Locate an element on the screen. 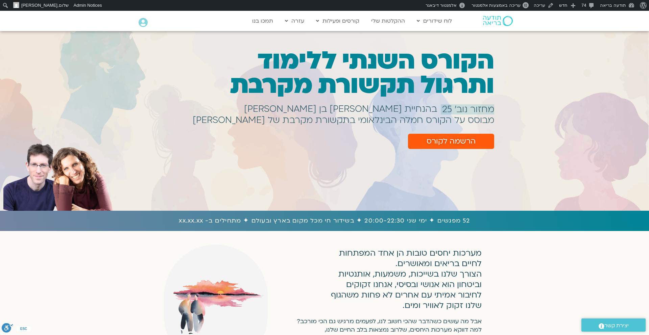  span: מחזור נוב׳ 25 is located at coordinates (468, 110).